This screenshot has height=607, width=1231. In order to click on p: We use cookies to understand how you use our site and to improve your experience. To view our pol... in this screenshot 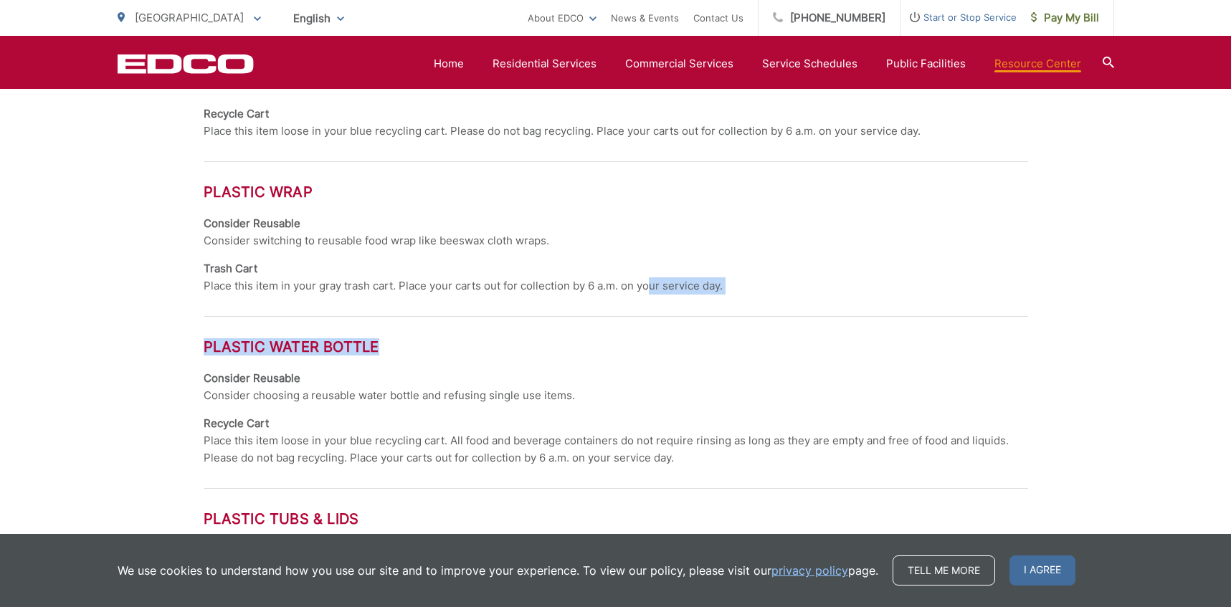, I will do `click(498, 571)`.